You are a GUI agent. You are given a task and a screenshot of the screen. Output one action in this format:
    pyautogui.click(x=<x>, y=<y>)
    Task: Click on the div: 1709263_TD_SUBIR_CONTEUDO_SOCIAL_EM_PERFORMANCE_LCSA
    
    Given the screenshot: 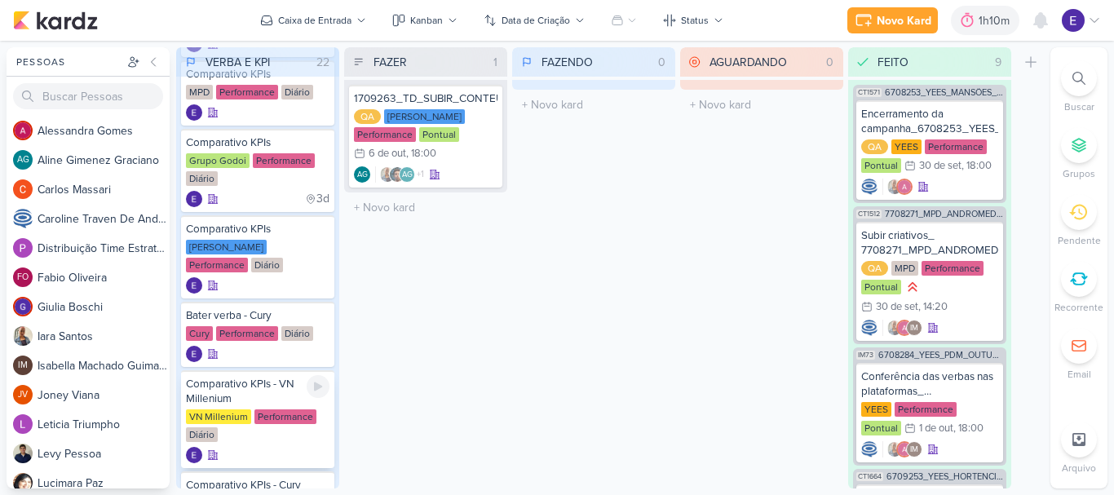 What is the action you would take?
    pyautogui.click(x=426, y=99)
    